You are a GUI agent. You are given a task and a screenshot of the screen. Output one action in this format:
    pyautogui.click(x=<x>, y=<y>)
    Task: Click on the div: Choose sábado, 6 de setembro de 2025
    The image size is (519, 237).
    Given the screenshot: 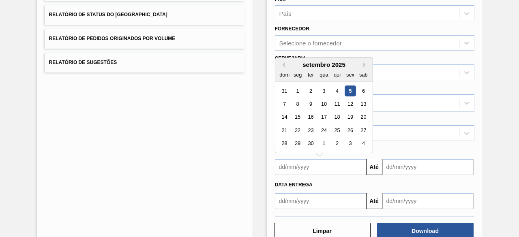 What is the action you would take?
    pyautogui.click(x=363, y=91)
    